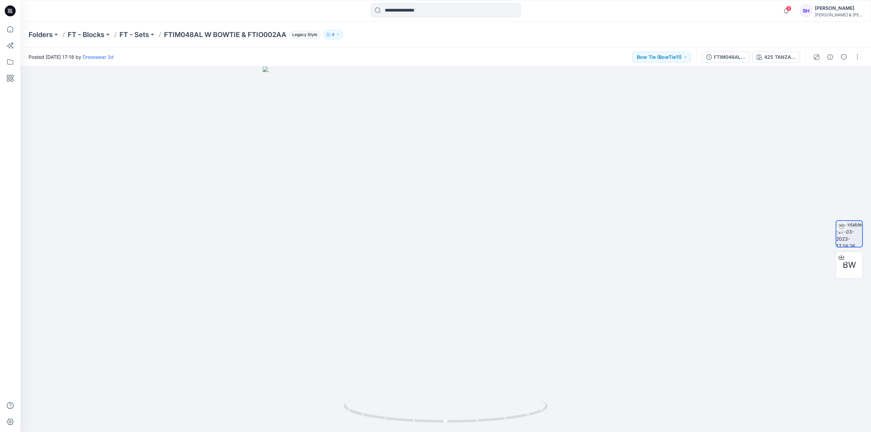 The height and width of the screenshot is (432, 871). I want to click on a: FT - Sets, so click(134, 35).